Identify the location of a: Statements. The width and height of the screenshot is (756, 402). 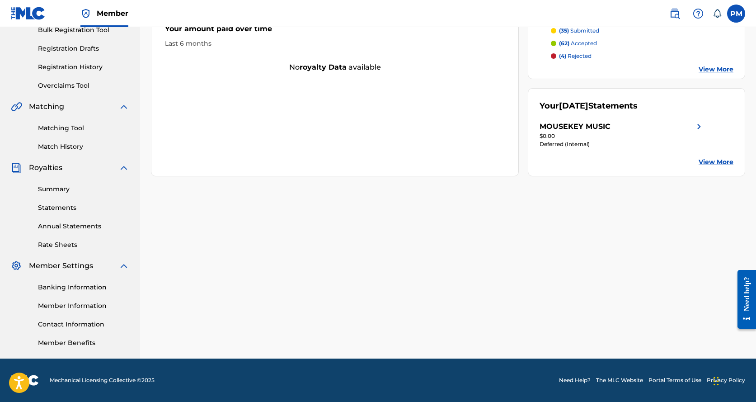
(84, 207).